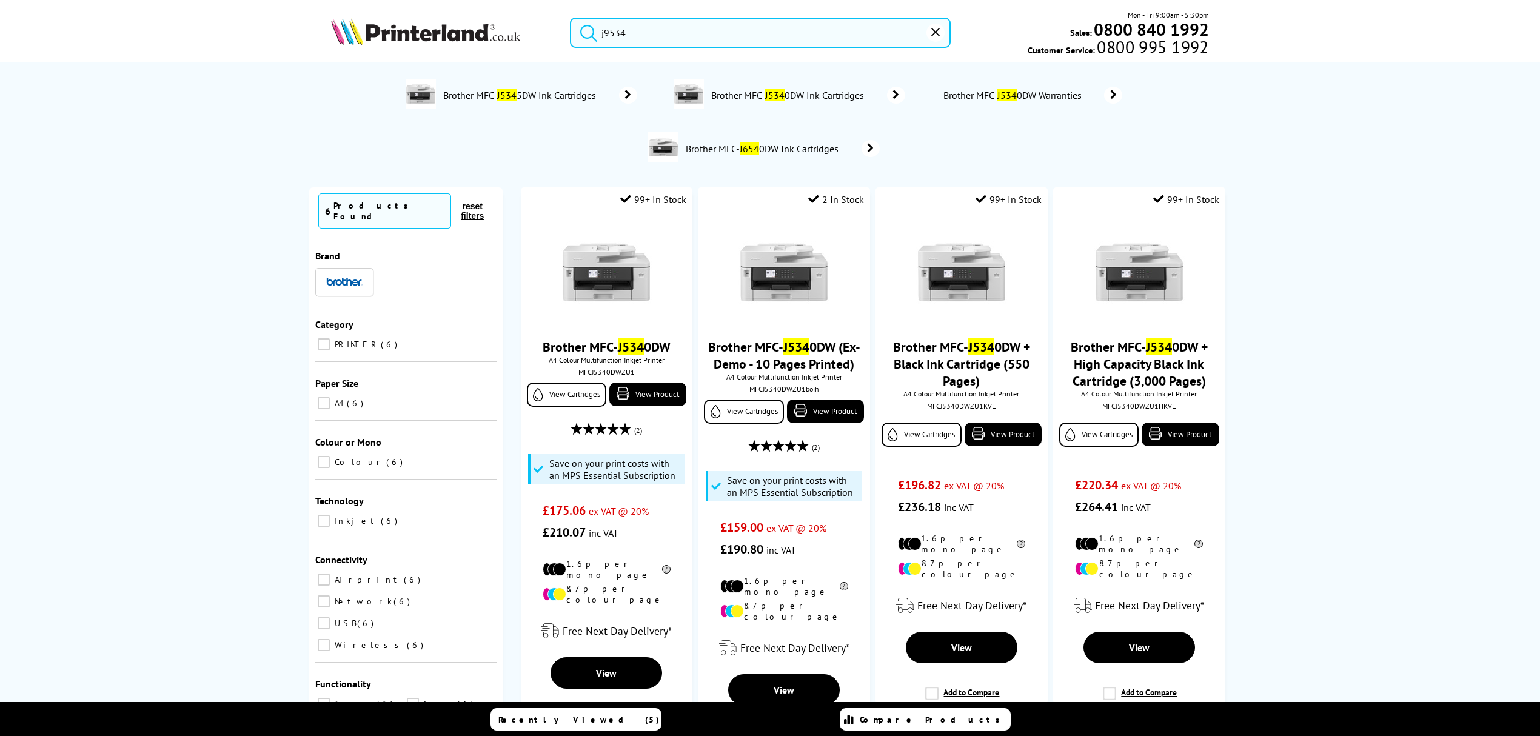  What do you see at coordinates (343, 684) in the screenshot?
I see `span: Functionality` at bounding box center [343, 684].